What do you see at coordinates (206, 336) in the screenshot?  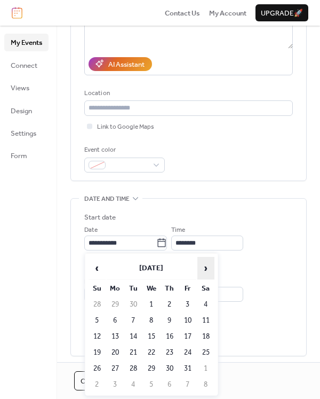 I see `td: 18` at bounding box center [206, 336].